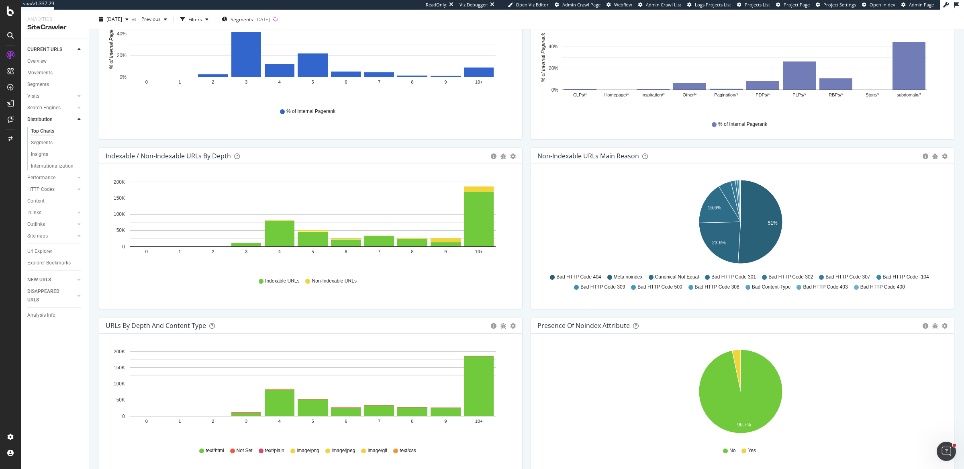  Describe the element at coordinates (744, 424) in the screenshot. I see `text: 96.7%` at that location.